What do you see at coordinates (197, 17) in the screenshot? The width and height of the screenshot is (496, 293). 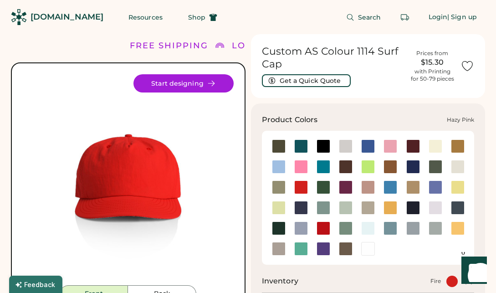 I see `span: Shop` at bounding box center [197, 17].